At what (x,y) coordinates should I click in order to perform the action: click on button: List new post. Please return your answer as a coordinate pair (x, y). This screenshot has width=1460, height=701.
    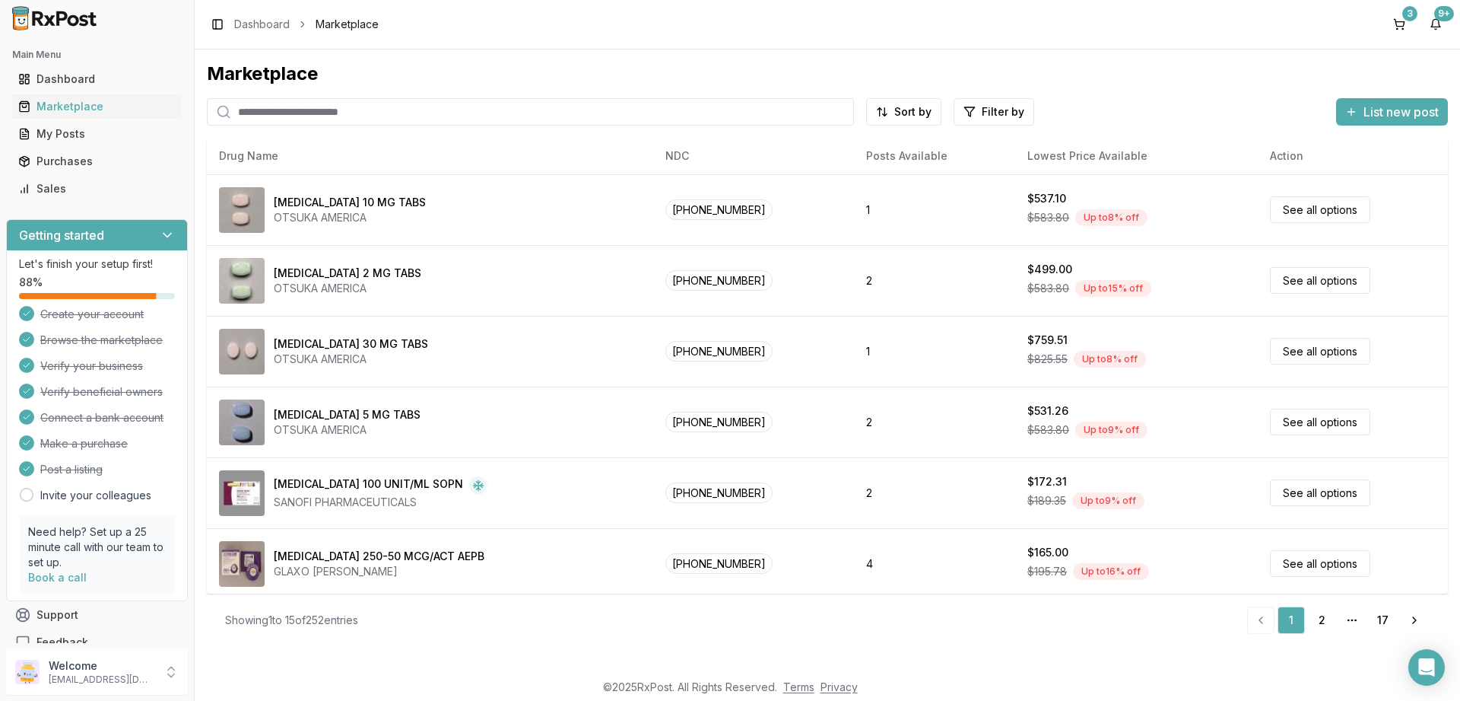
    Looking at the image, I should click on (1392, 112).